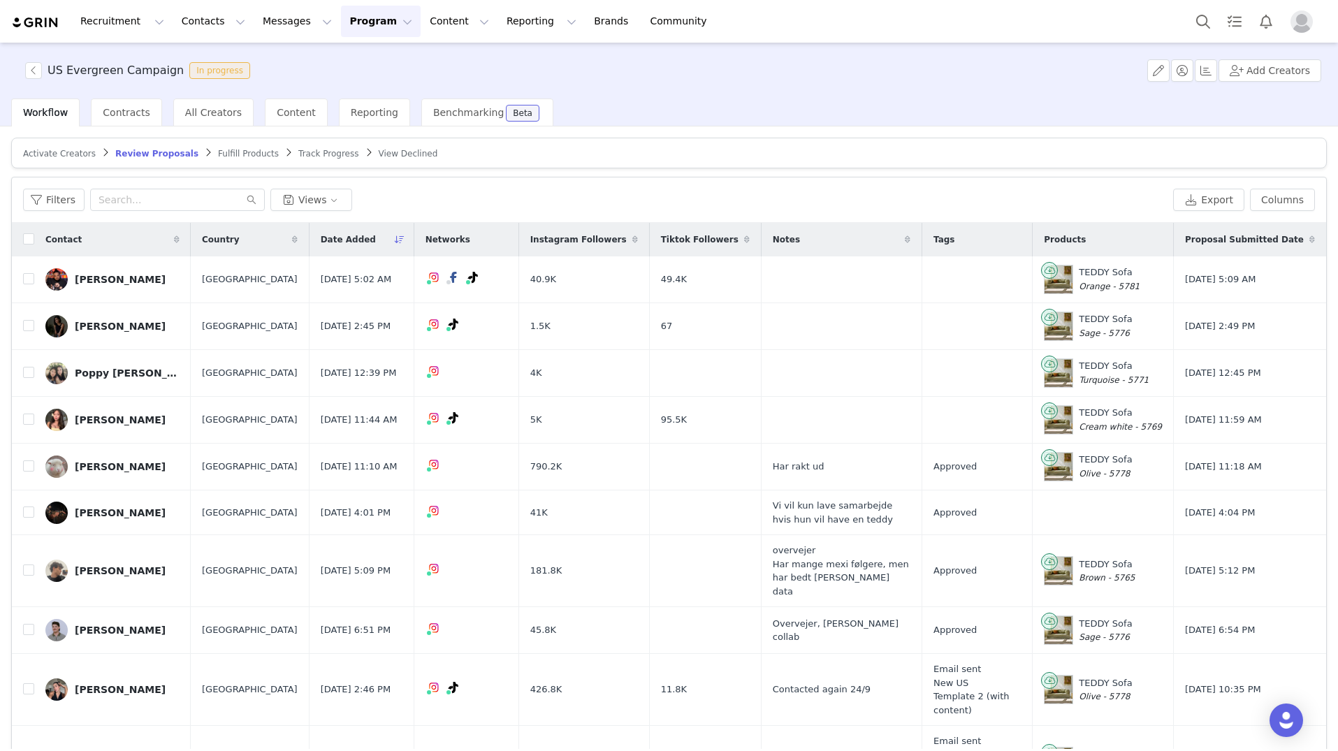 The height and width of the screenshot is (751, 1338). I want to click on span: Contracts, so click(126, 113).